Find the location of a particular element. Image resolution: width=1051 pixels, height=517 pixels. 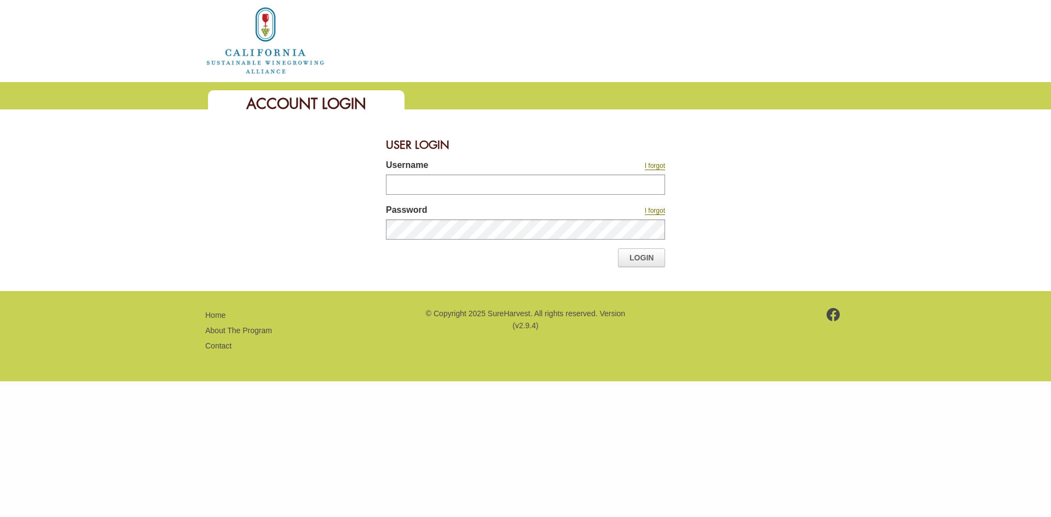

img: logo_cswa2x.png is located at coordinates (265, 41).